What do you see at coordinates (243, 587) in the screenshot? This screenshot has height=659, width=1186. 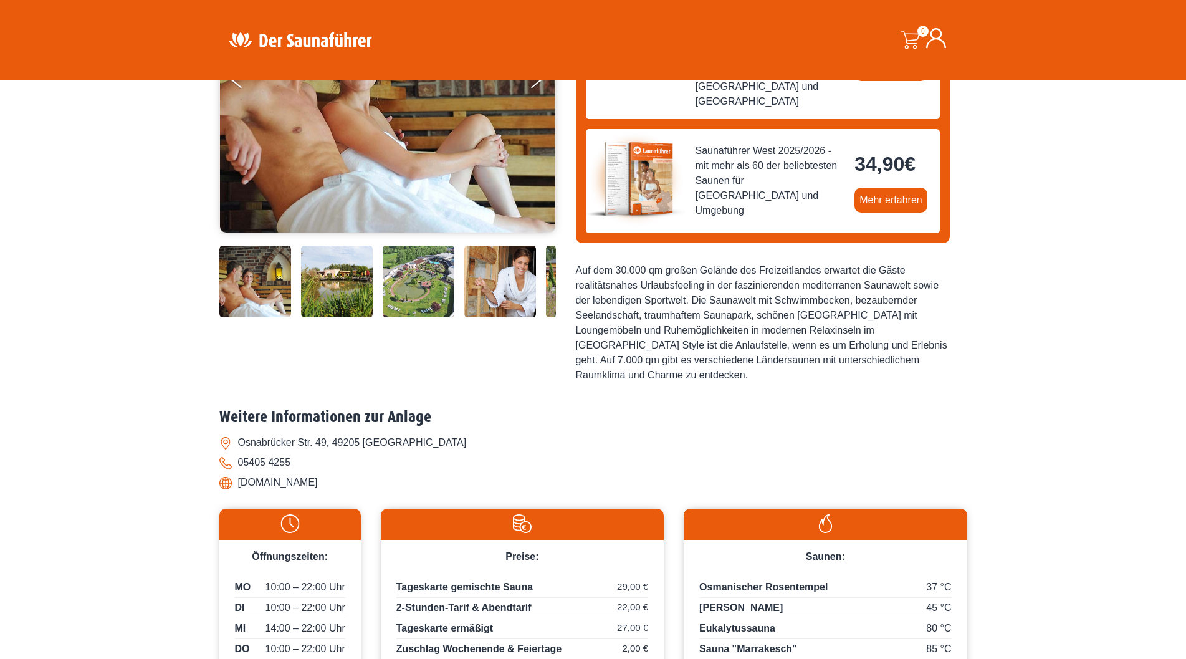 I see `span: MO` at bounding box center [243, 587].